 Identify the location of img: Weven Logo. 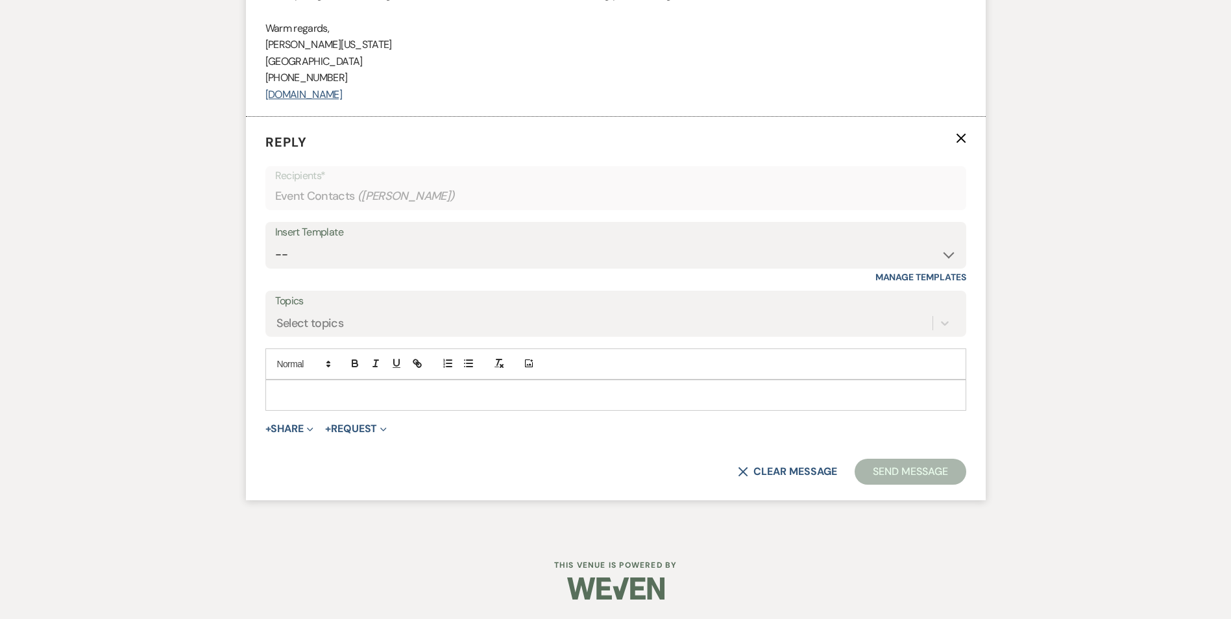
(616, 589).